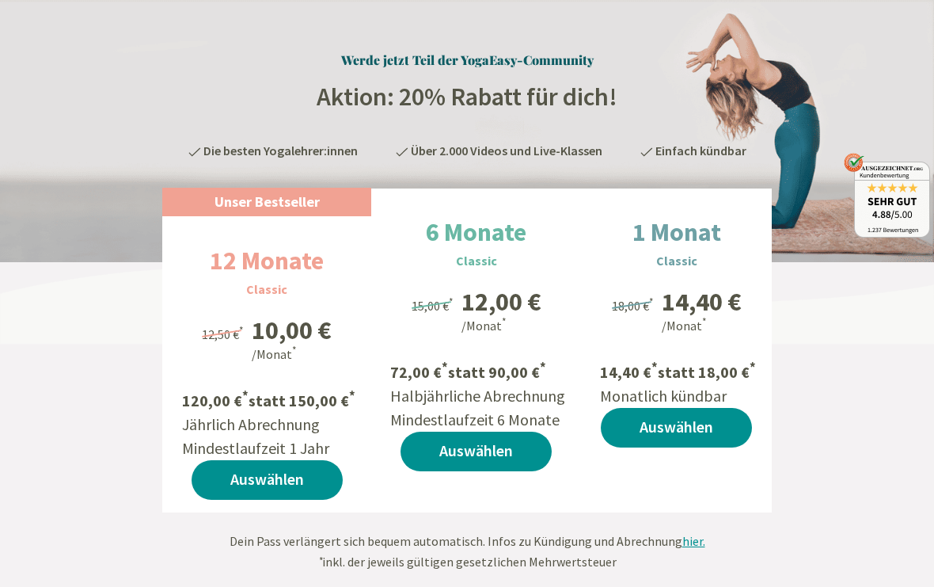 The image size is (934, 587). I want to click on span: Einfach kündbar, so click(701, 150).